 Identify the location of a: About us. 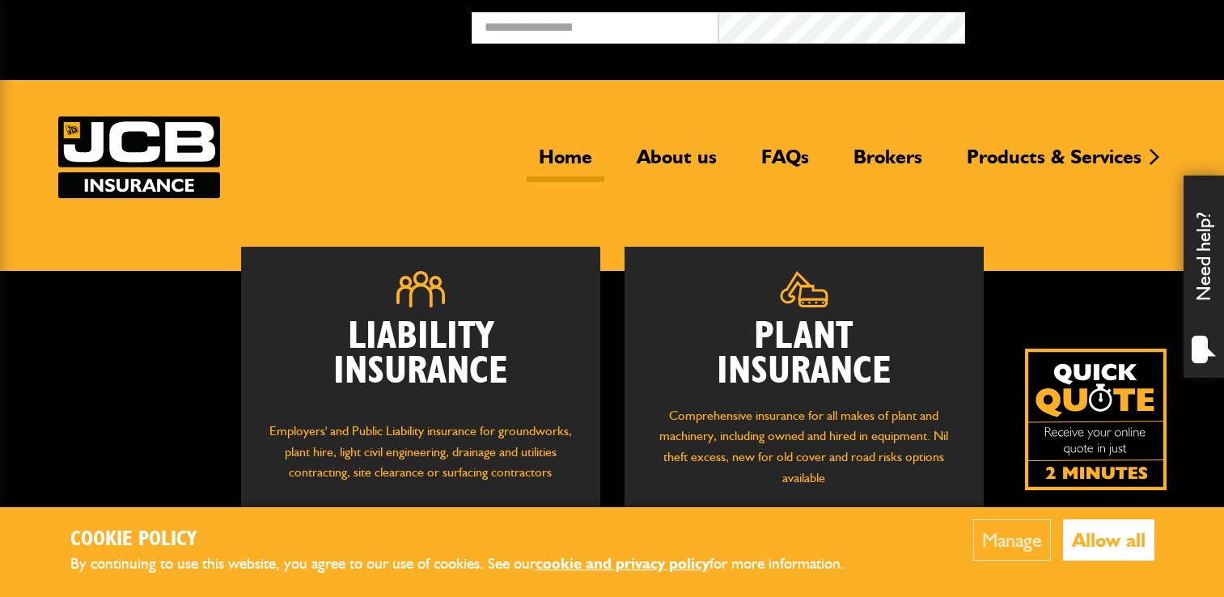
(676, 163).